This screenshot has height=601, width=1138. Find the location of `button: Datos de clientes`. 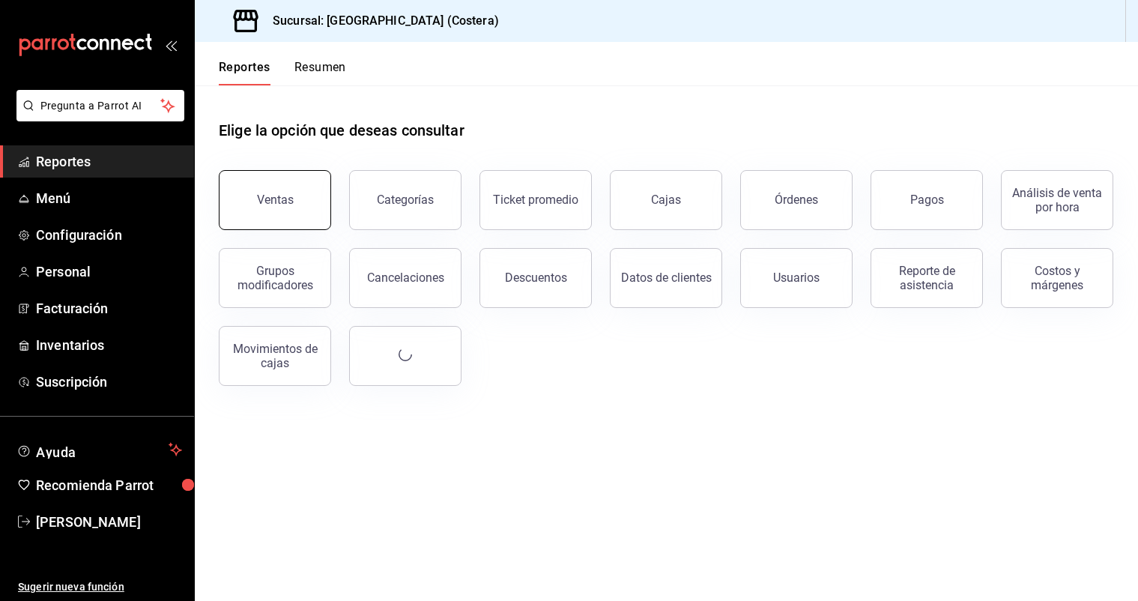

button: Datos de clientes is located at coordinates (666, 278).